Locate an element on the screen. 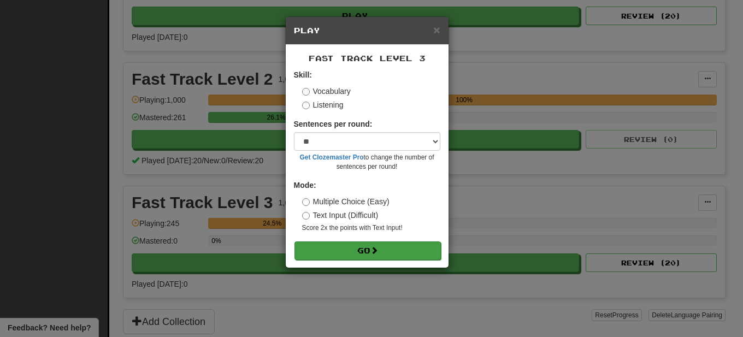 This screenshot has height=337, width=743. button: Close is located at coordinates (436, 29).